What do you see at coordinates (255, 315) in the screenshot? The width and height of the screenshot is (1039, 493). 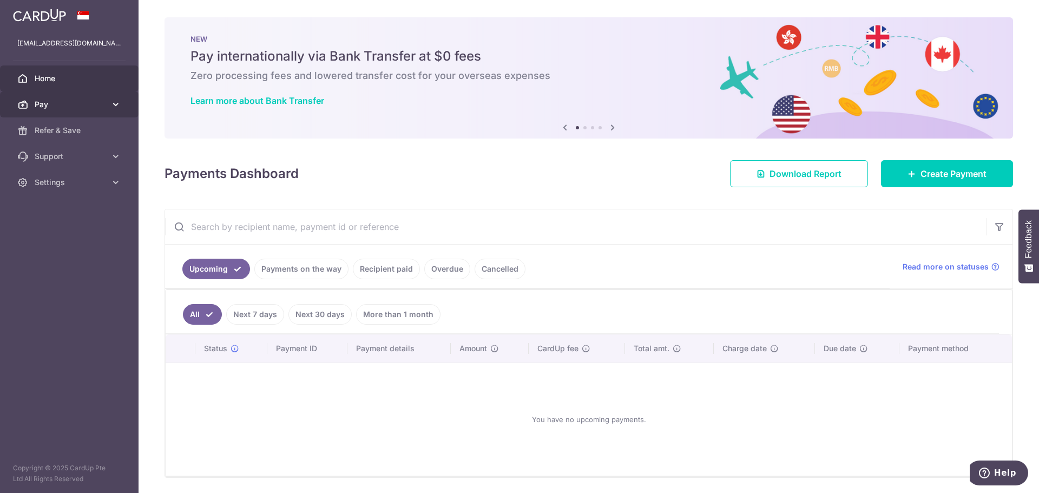 I see `a: Next 7 days` at bounding box center [255, 315].